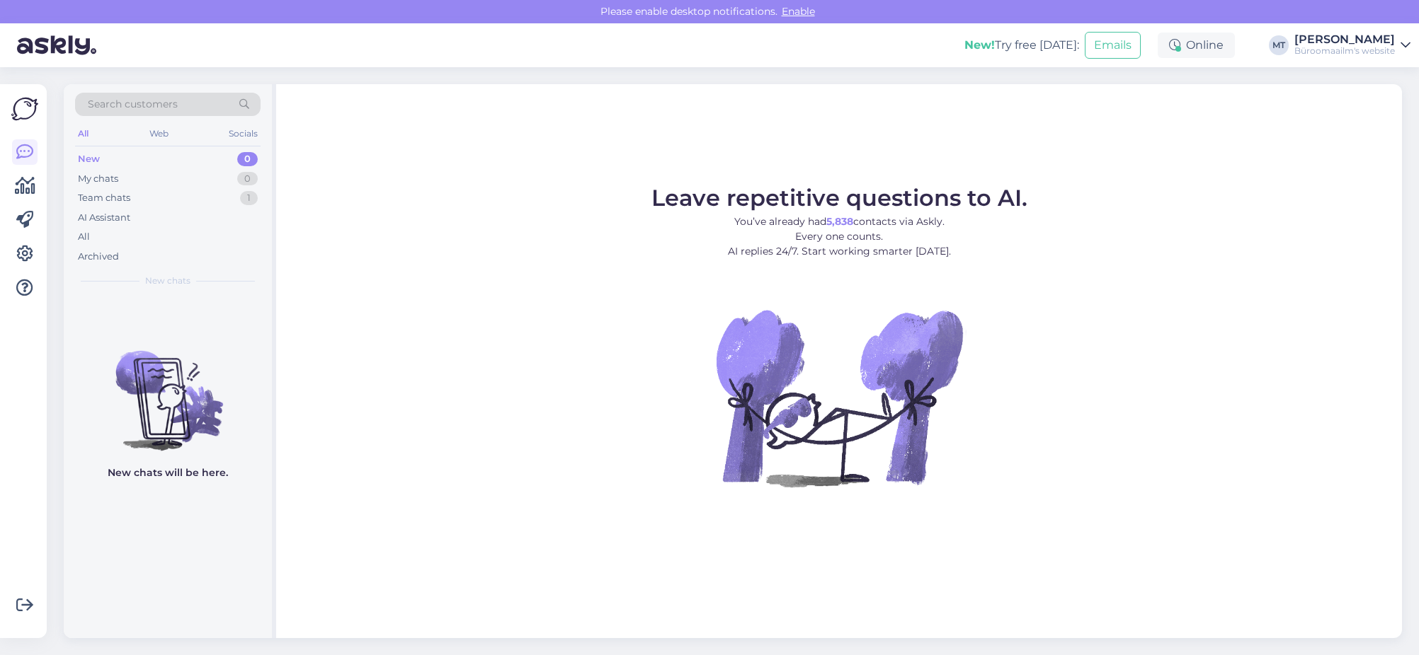 This screenshot has height=655, width=1419. What do you see at coordinates (839, 222) in the screenshot?
I see `b: 5,838` at bounding box center [839, 222].